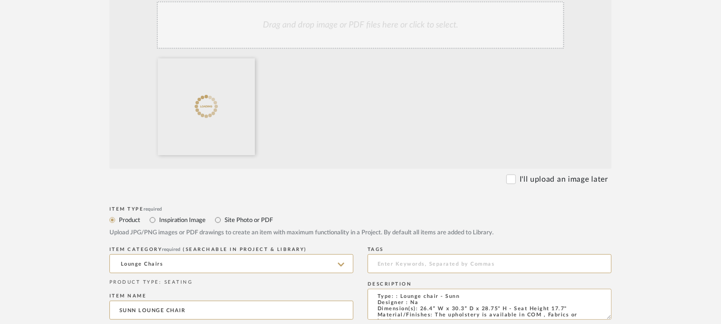 The width and height of the screenshot is (721, 324). I want to click on div: Tags, so click(489, 249).